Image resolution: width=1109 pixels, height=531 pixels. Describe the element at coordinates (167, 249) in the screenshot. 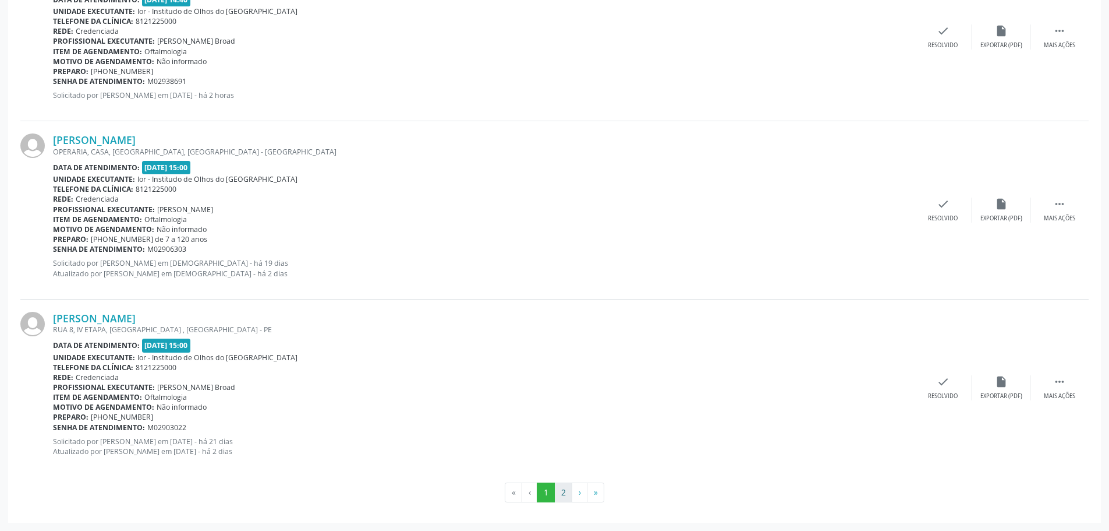

I see `span: M02906303` at that location.